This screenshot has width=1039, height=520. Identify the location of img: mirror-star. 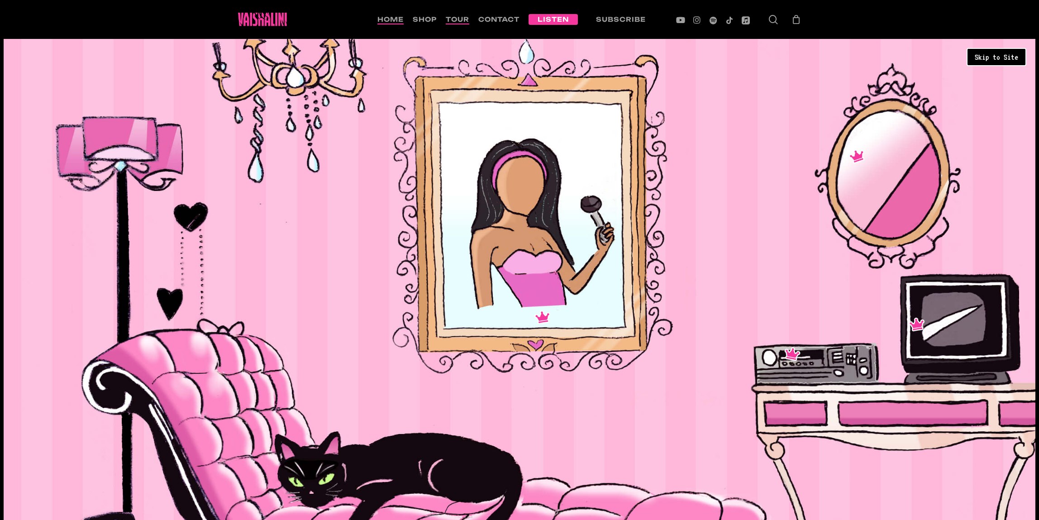
(857, 156).